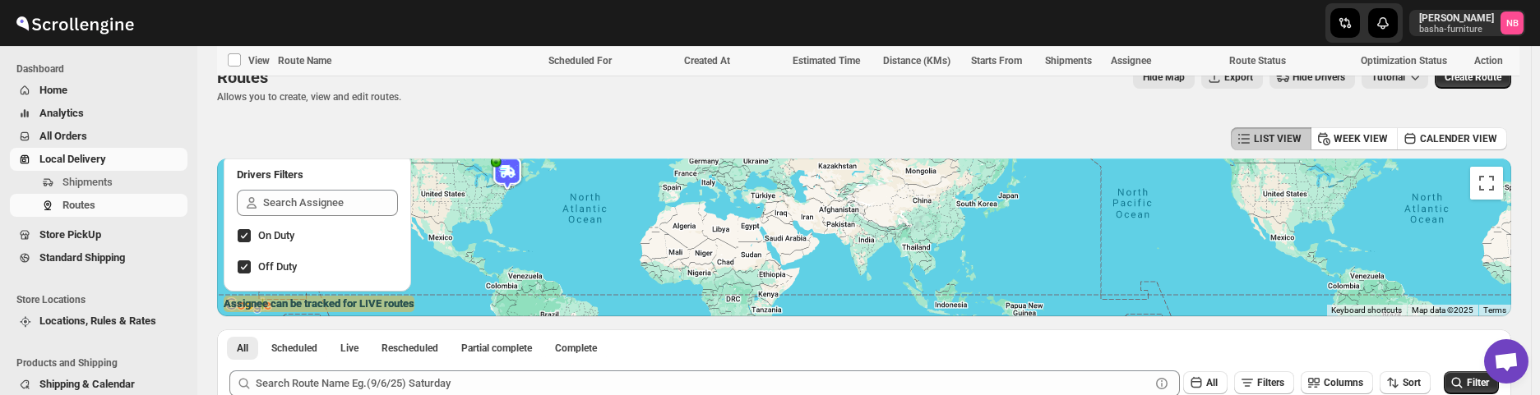  What do you see at coordinates (1163, 77) in the screenshot?
I see `span: Hide Map` at bounding box center [1163, 77].